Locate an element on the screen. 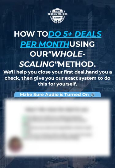 The height and width of the screenshot is (168, 115). u: do 5+ deals per month is located at coordinates (61, 39).